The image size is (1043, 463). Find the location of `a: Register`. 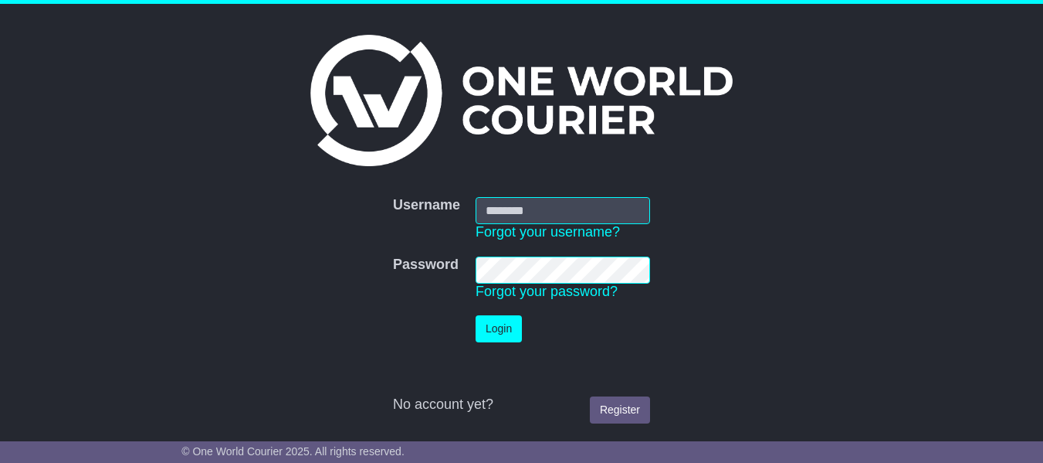

a: Register is located at coordinates (620, 409).